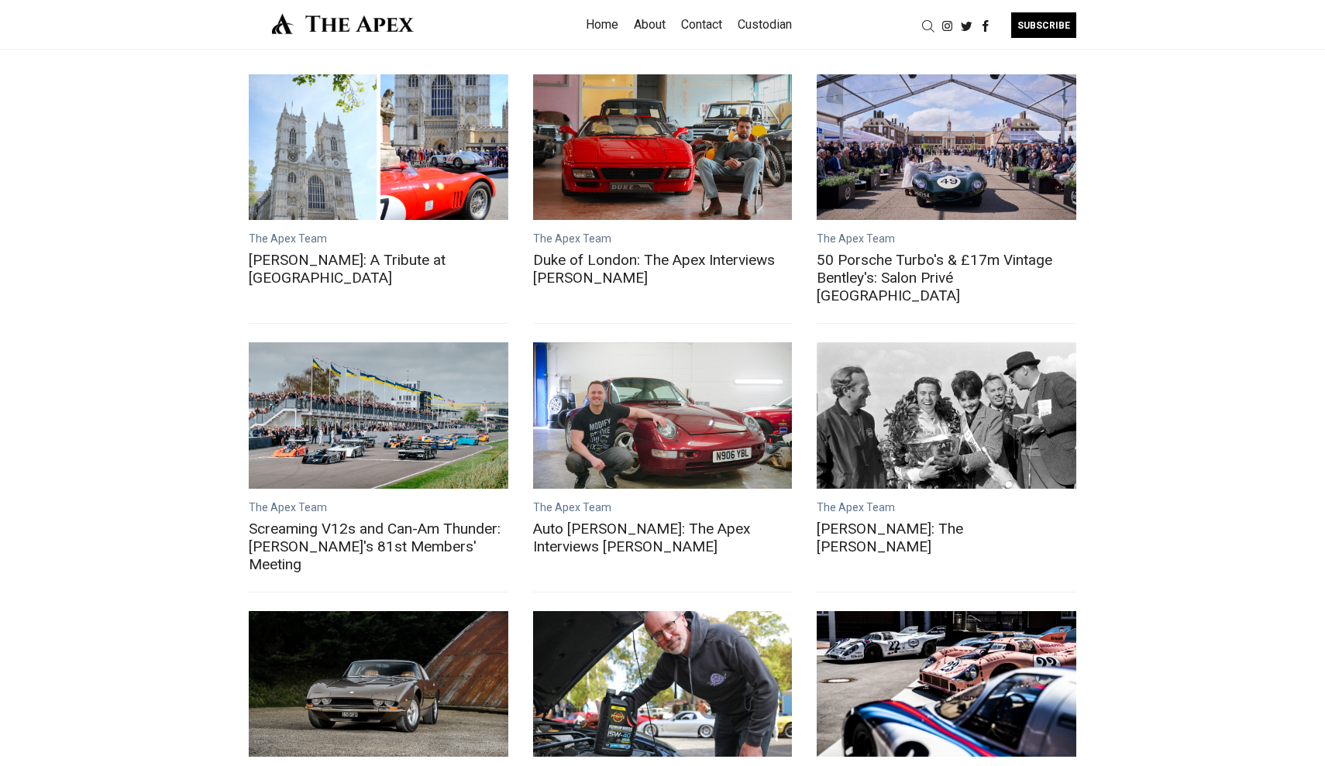 This screenshot has width=1325, height=766. Describe the element at coordinates (662, 415) in the screenshot. I see `a: Auto Alex: The Apex Interviews Alex Kersten` at that location.